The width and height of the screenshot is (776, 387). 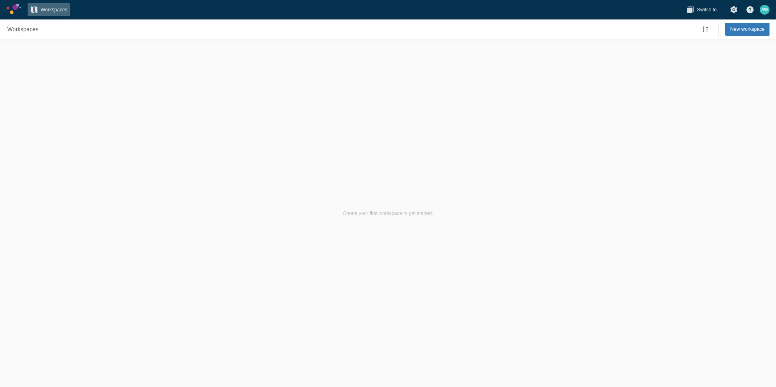 What do you see at coordinates (747, 29) in the screenshot?
I see `button: New workspace` at bounding box center [747, 29].